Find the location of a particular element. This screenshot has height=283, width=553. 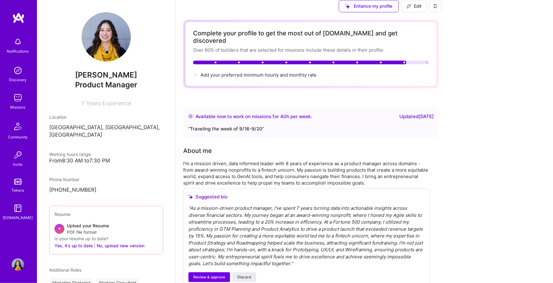

span: 40 is located at coordinates (283, 116).